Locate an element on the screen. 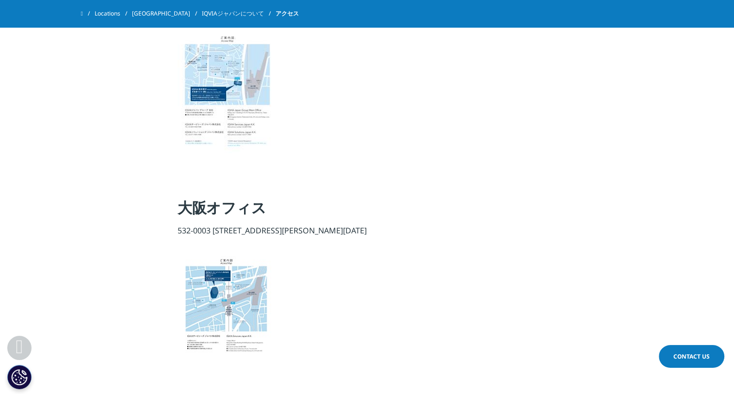  strong: 大阪オフィス is located at coordinates (222, 207).